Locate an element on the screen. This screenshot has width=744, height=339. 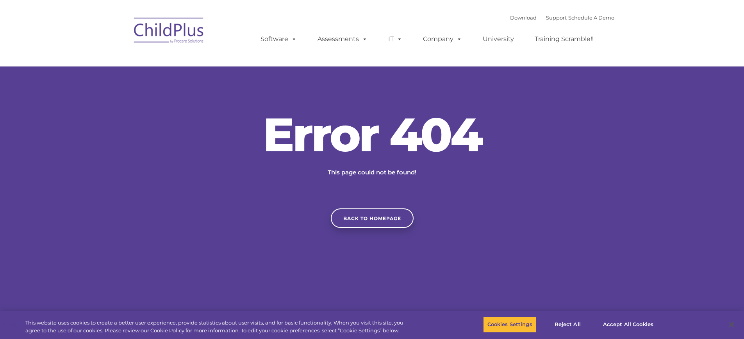
button: Cookies Settings is located at coordinates (510, 324).